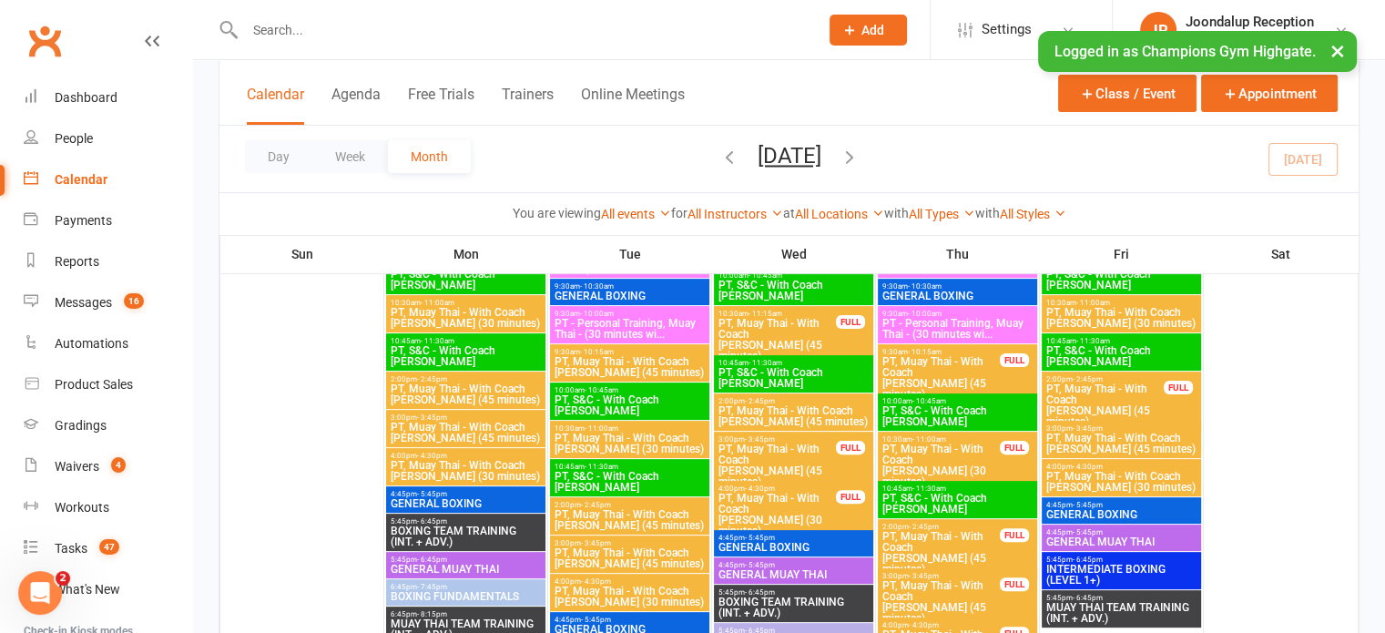 Image resolution: width=1385 pixels, height=633 pixels. Describe the element at coordinates (629, 296) in the screenshot. I see `span: GENERAL BOXING` at that location.